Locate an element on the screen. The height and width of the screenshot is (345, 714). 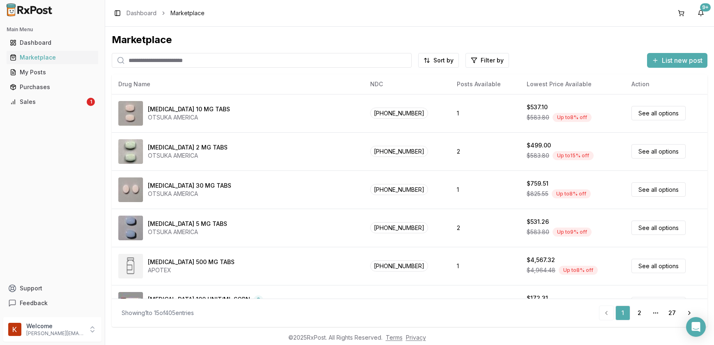
a: 1 is located at coordinates (623, 313).